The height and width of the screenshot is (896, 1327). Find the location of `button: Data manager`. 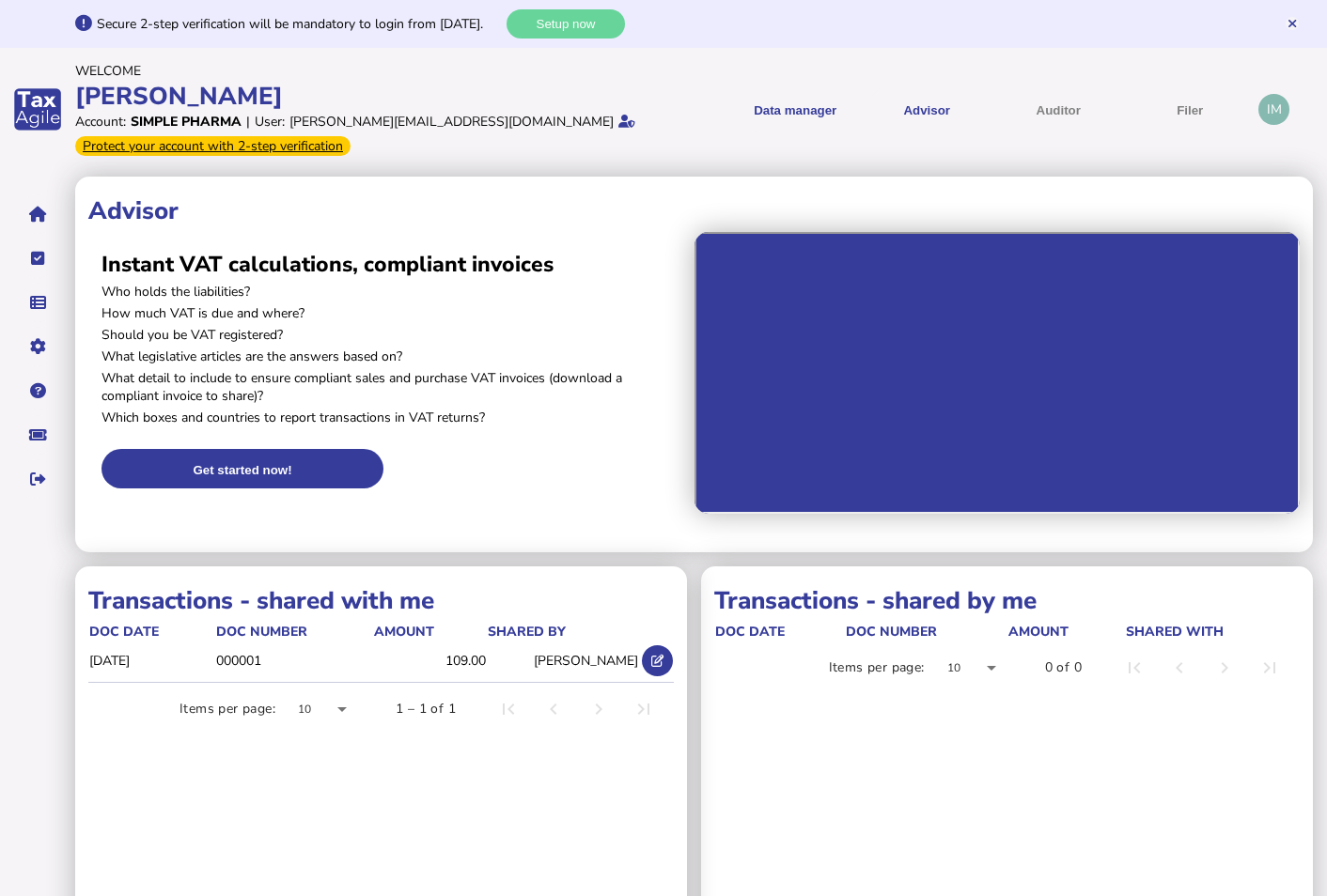

button: Data manager is located at coordinates (38, 302).